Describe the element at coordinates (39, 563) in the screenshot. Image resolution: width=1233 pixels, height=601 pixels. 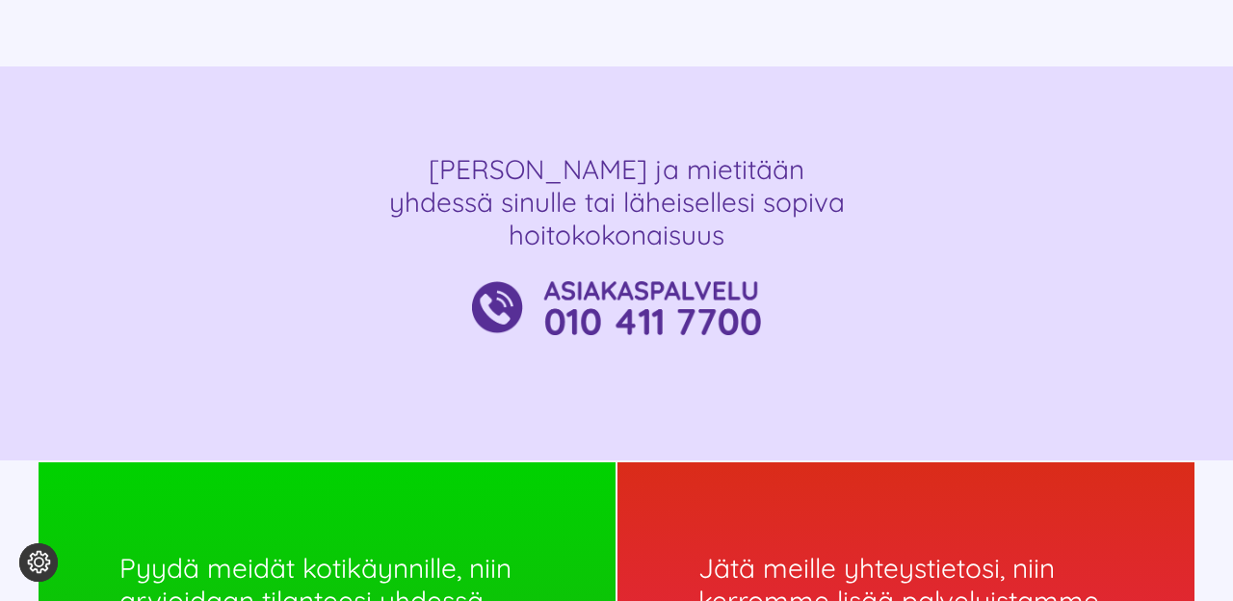
I see `button: Evästeasetukset` at that location.